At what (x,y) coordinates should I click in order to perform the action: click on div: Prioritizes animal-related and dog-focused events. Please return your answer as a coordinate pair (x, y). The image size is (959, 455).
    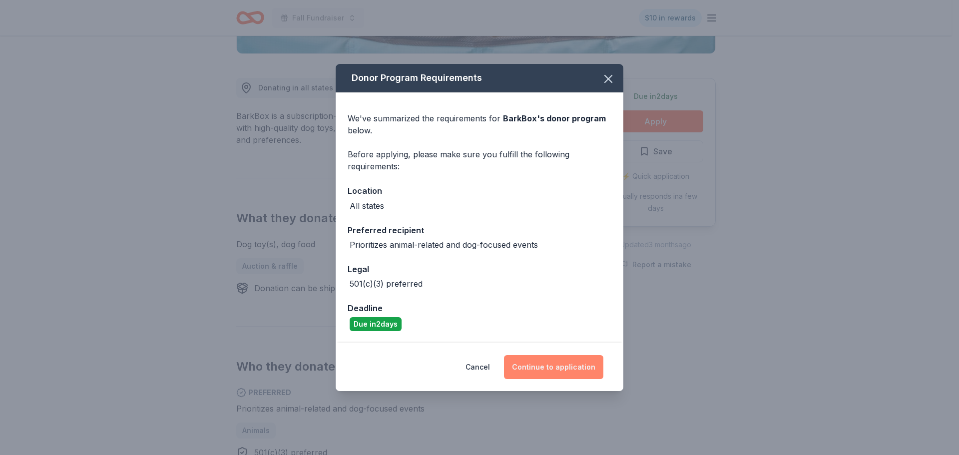
    Looking at the image, I should click on (444, 245).